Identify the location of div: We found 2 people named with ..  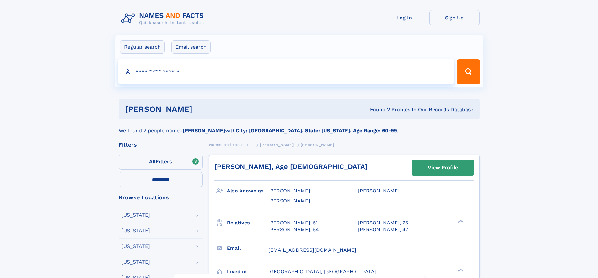
(299, 127).